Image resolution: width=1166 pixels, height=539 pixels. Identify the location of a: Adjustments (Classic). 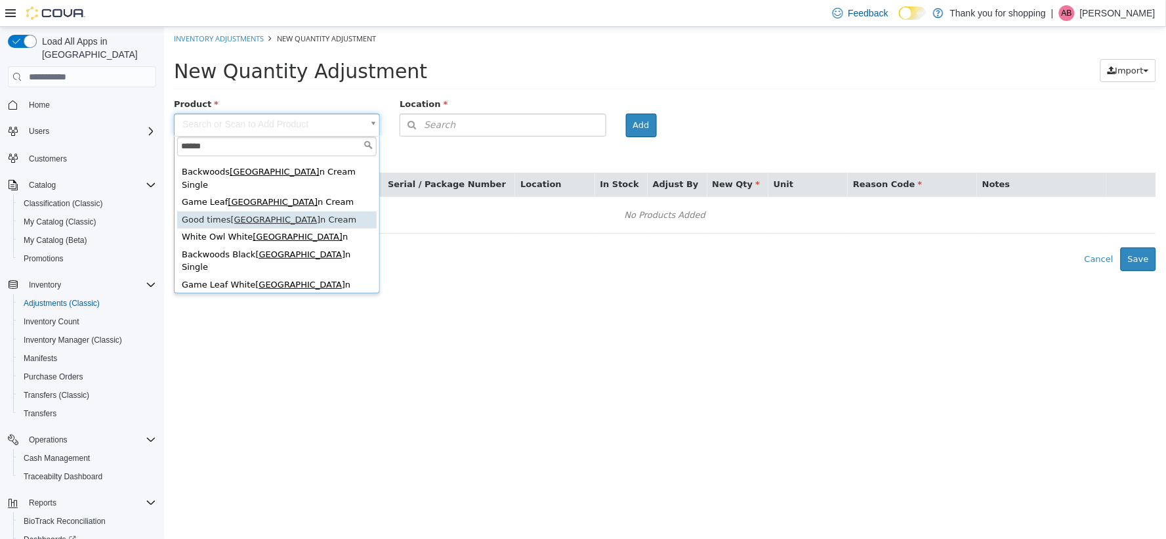
(62, 303).